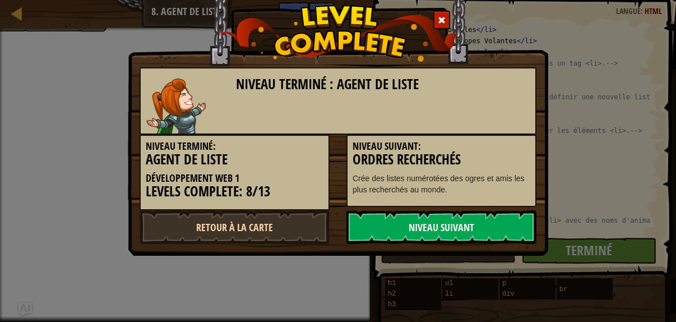  What do you see at coordinates (441, 227) in the screenshot?
I see `a: Niveau Suivant` at bounding box center [441, 227].